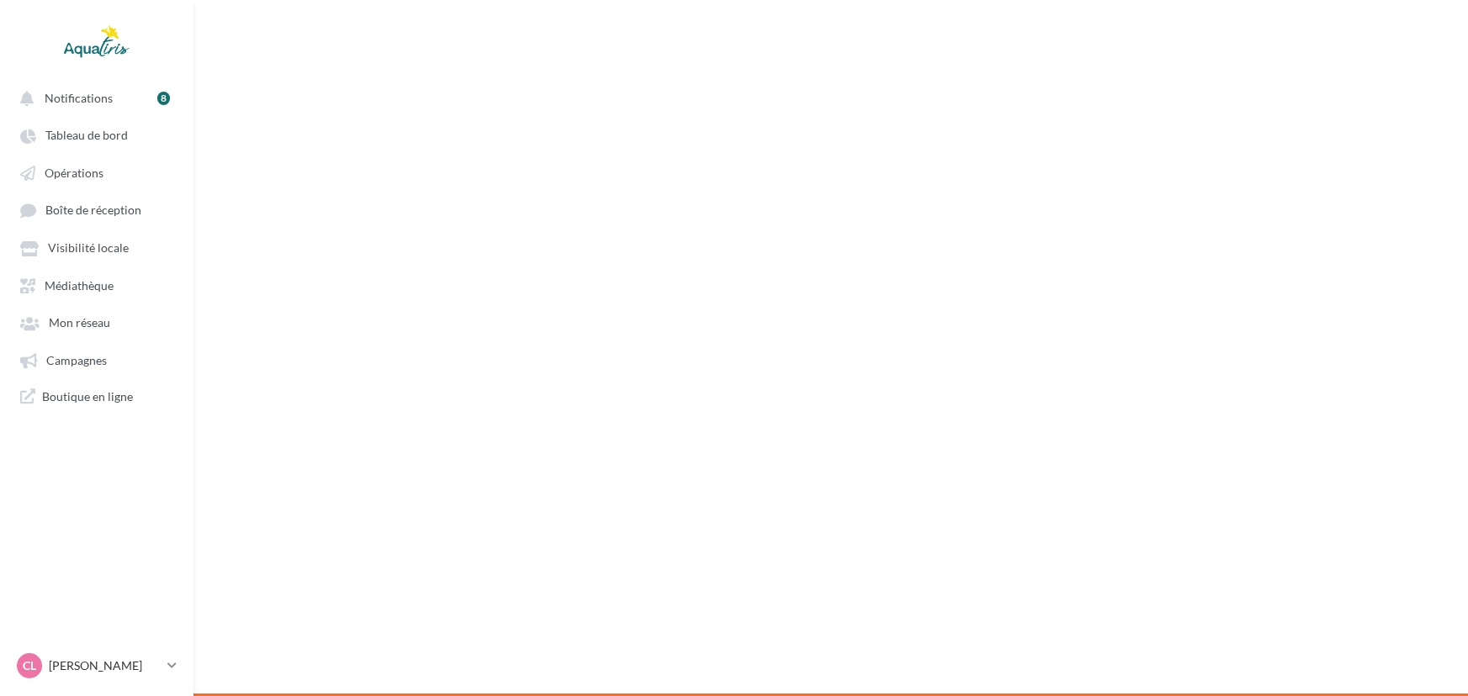 This screenshot has height=696, width=1468. I want to click on span: Boutique en ligne, so click(87, 396).